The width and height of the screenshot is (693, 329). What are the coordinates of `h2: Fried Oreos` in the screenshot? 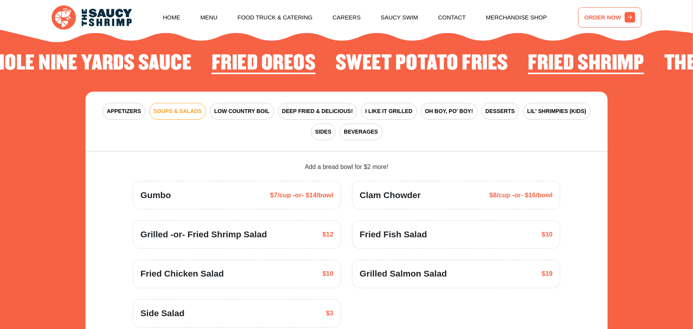 It's located at (264, 63).